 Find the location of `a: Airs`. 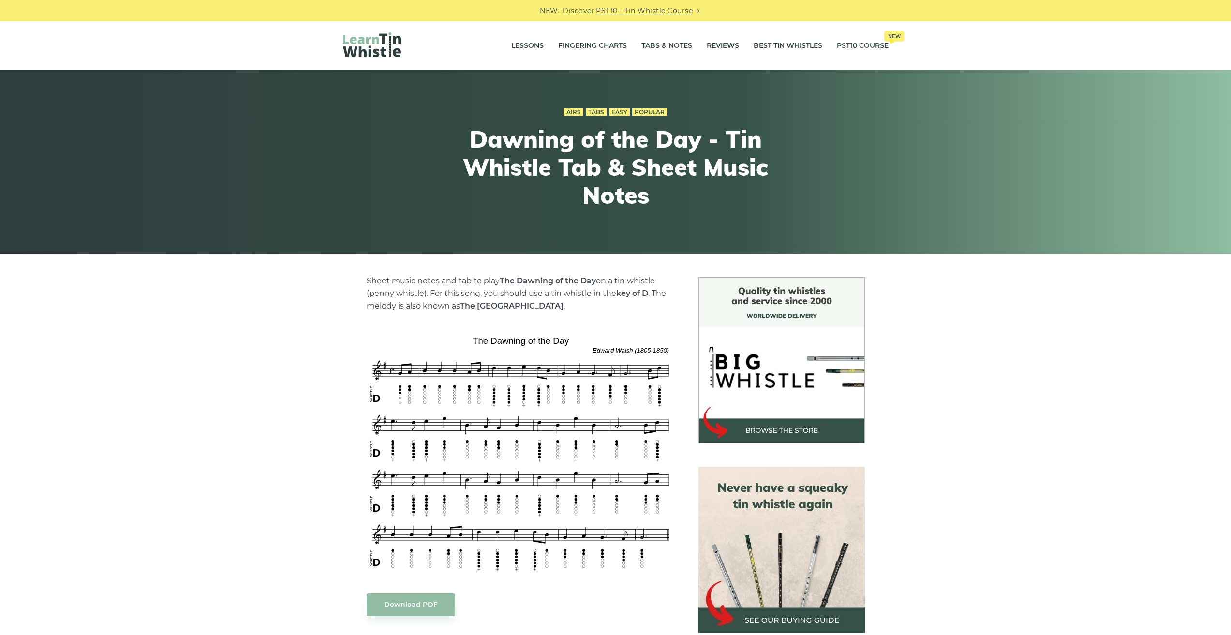

a: Airs is located at coordinates (574, 112).